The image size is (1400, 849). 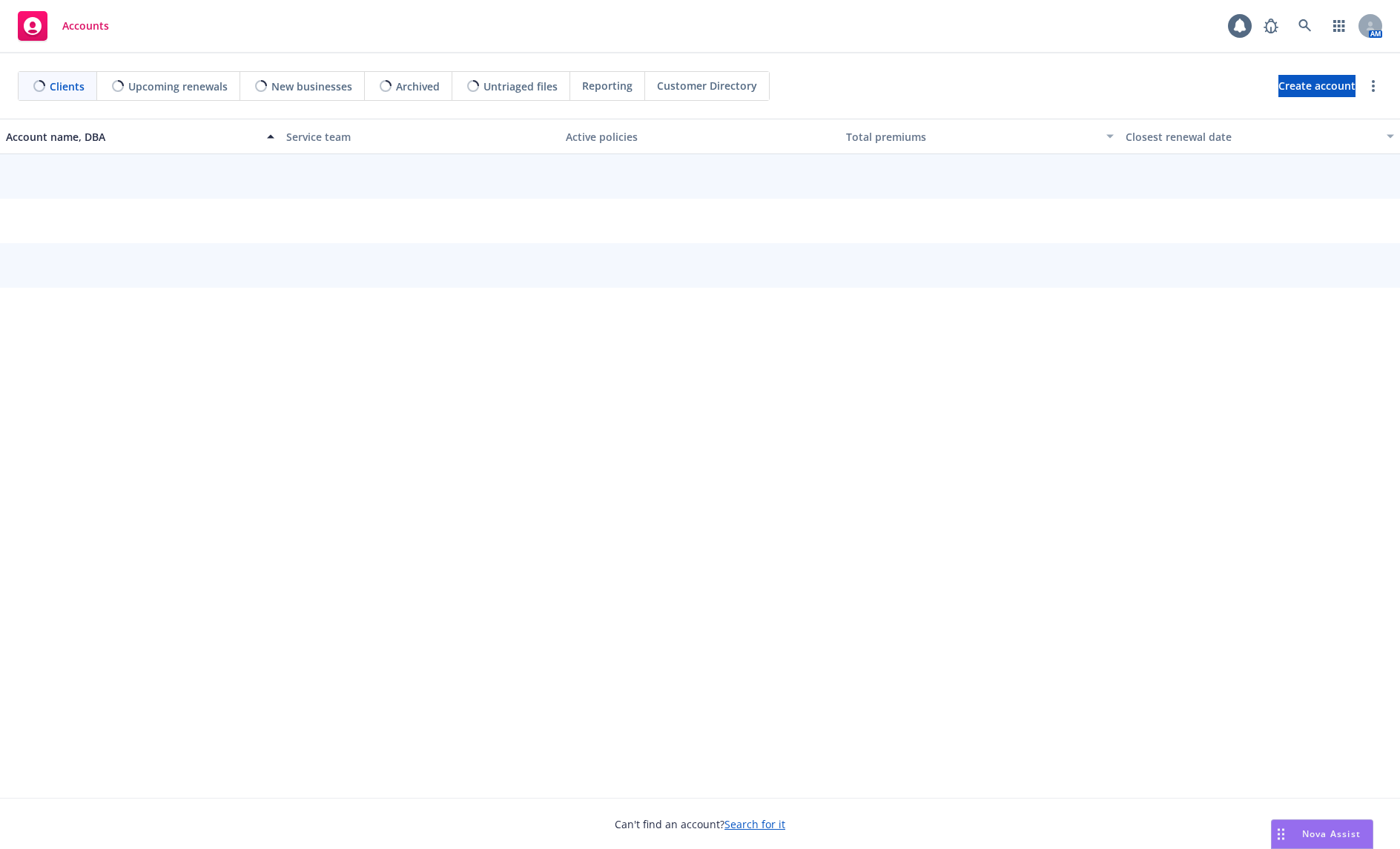 I want to click on div: Service team, so click(x=421, y=136).